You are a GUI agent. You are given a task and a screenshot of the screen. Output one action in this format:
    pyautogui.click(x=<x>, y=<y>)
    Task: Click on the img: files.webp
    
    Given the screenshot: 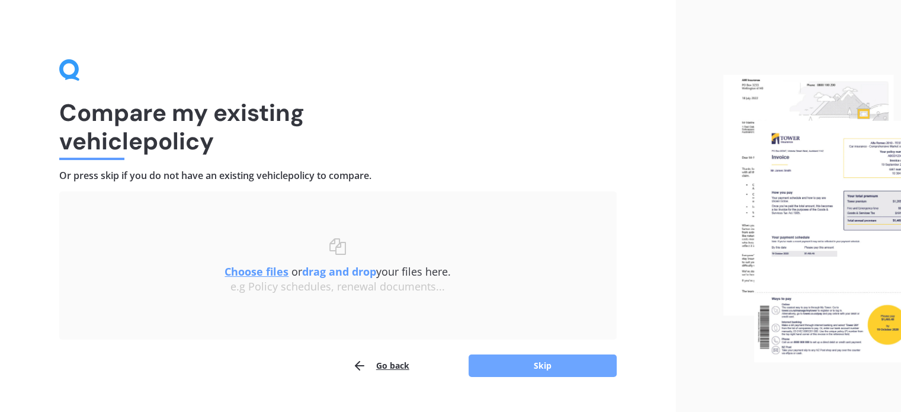 What is the action you would take?
    pyautogui.click(x=812, y=218)
    